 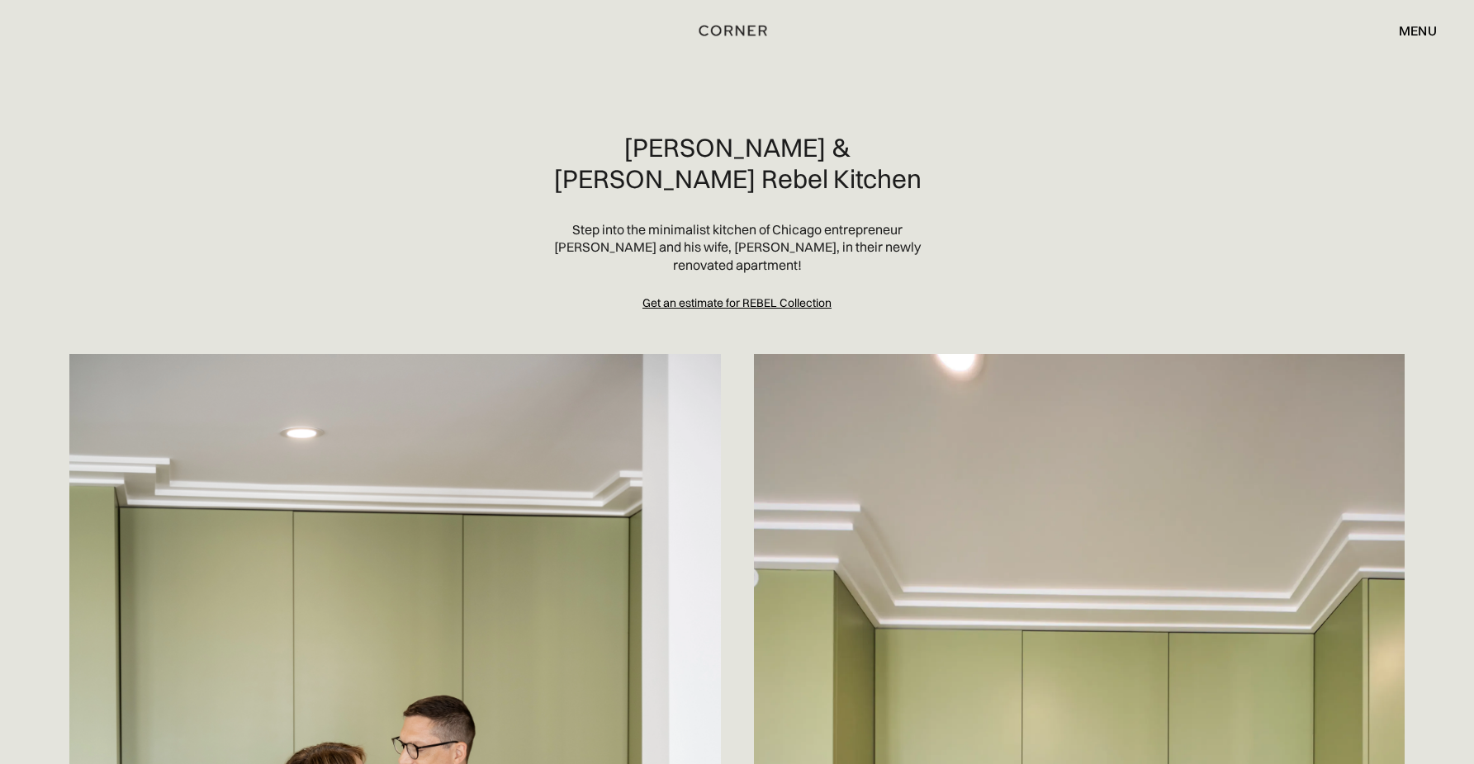 I want to click on div: Get an estimate for REBEL Collection, so click(x=736, y=303).